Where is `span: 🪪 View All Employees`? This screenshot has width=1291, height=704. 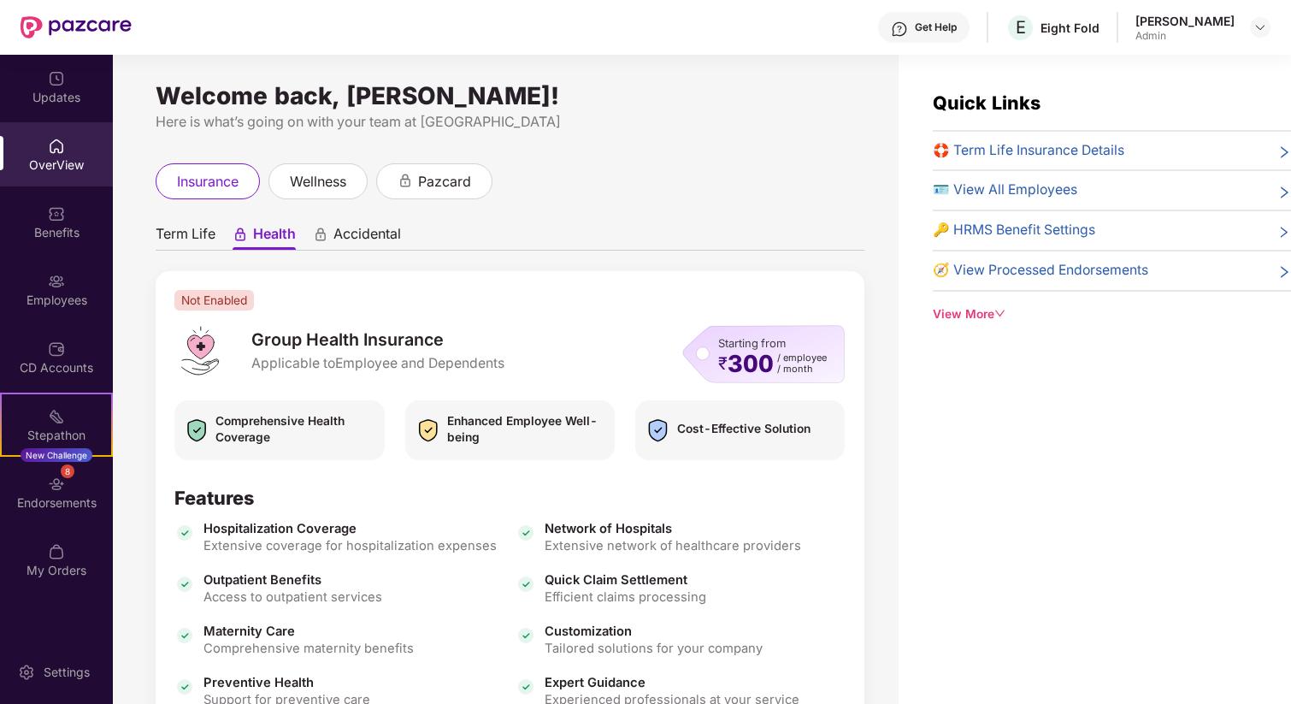 span: 🪪 View All Employees is located at coordinates (1005, 190).